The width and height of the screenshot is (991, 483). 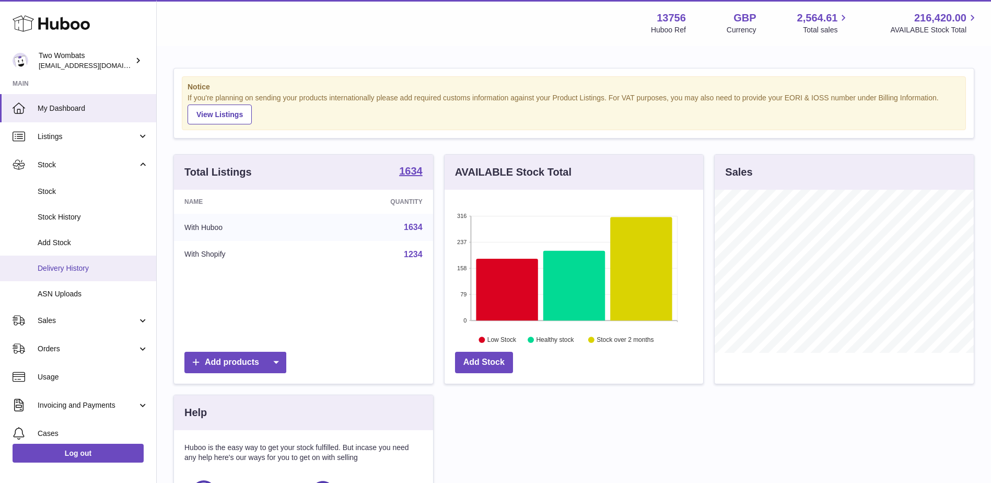 What do you see at coordinates (235, 362) in the screenshot?
I see `a: Add products` at bounding box center [235, 362].